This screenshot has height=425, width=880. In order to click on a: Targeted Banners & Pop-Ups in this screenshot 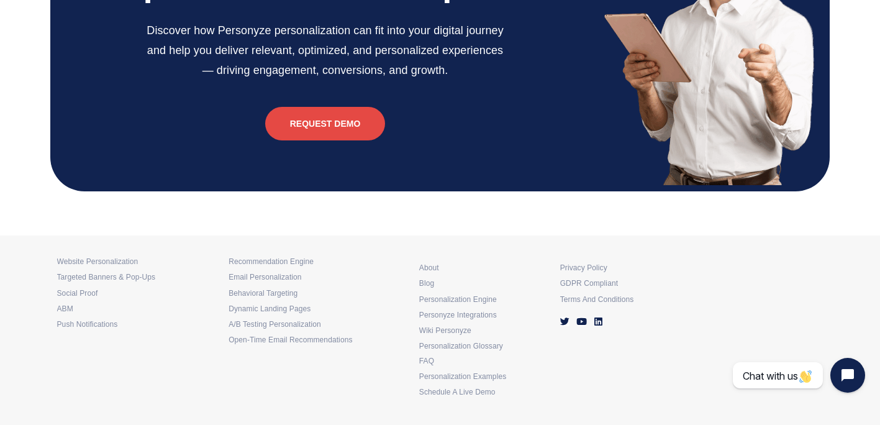, I will do `click(143, 274)`.